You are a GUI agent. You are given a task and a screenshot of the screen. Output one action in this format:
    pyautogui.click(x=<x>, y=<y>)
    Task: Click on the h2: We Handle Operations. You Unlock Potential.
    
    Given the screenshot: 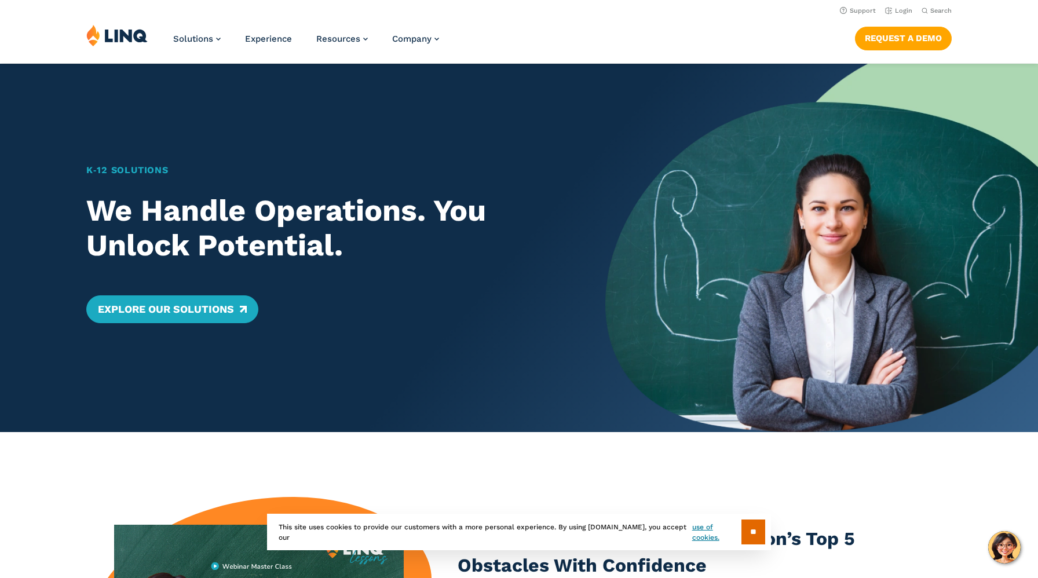 What is the action you would take?
    pyautogui.click(x=325, y=228)
    